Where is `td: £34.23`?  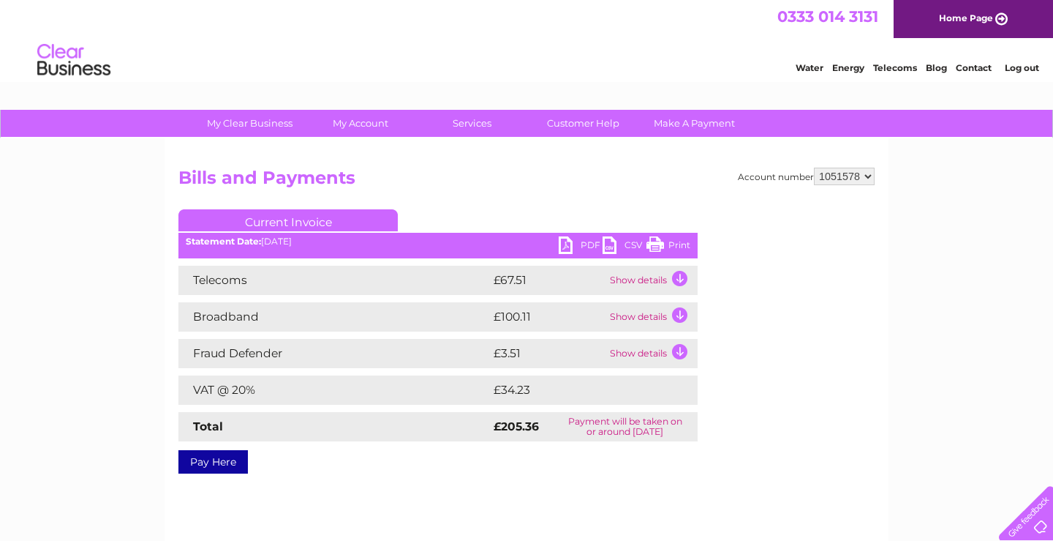 td: £34.23 is located at coordinates (579, 390).